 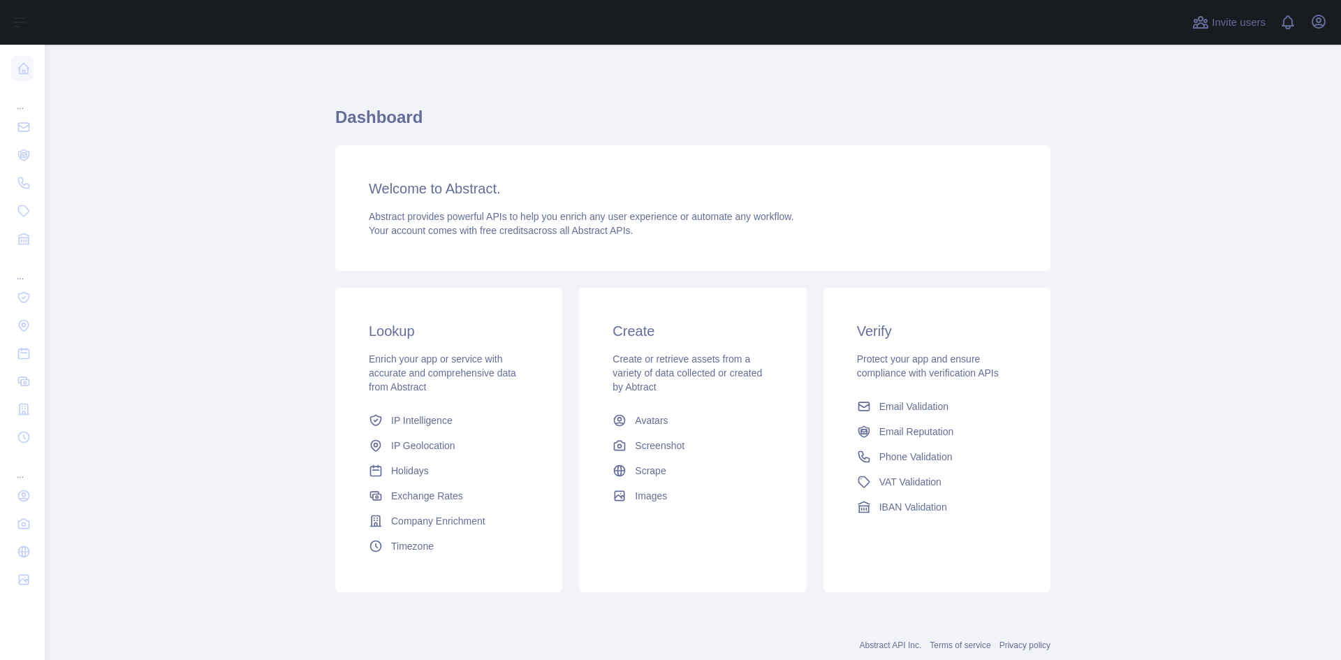 What do you see at coordinates (448, 446) in the screenshot?
I see `a: IP Geolocation` at bounding box center [448, 446].